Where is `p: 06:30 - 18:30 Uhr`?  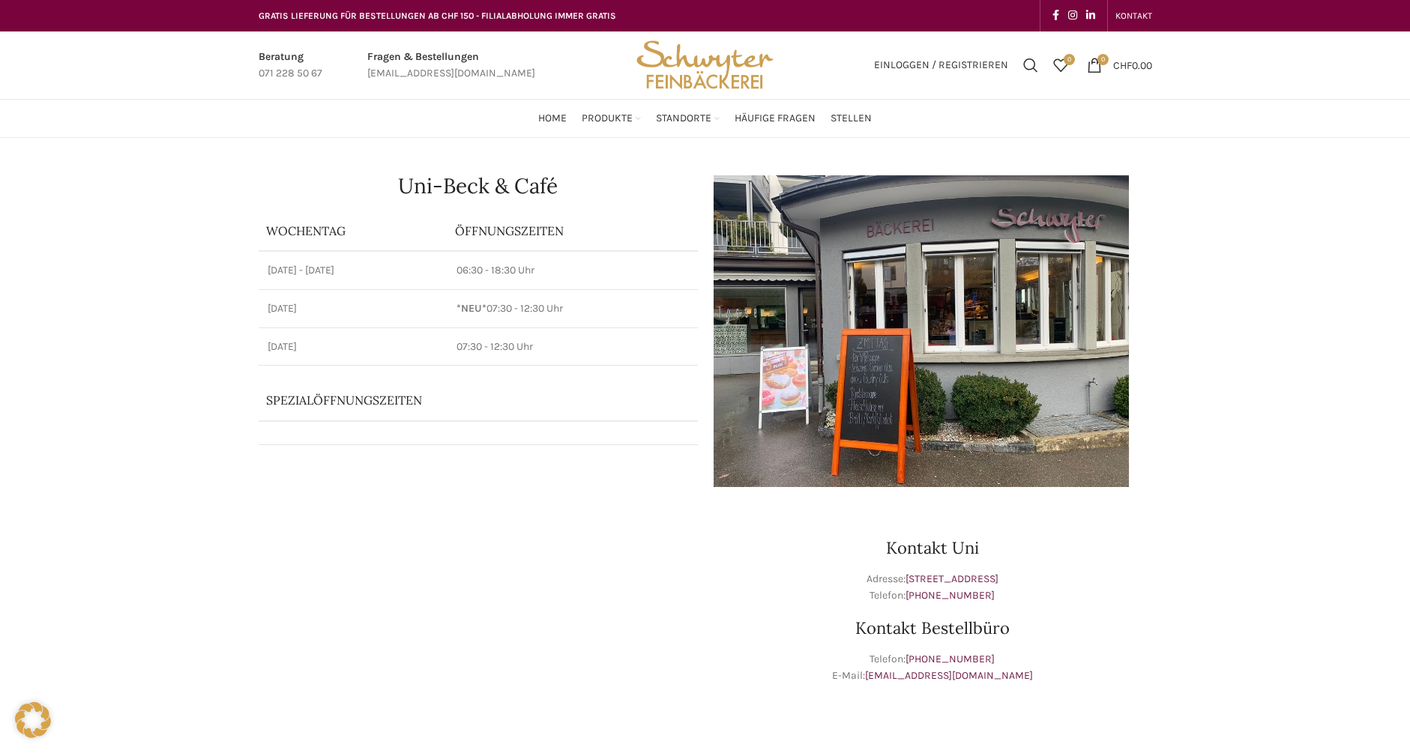 p: 06:30 - 18:30 Uhr is located at coordinates (572, 271).